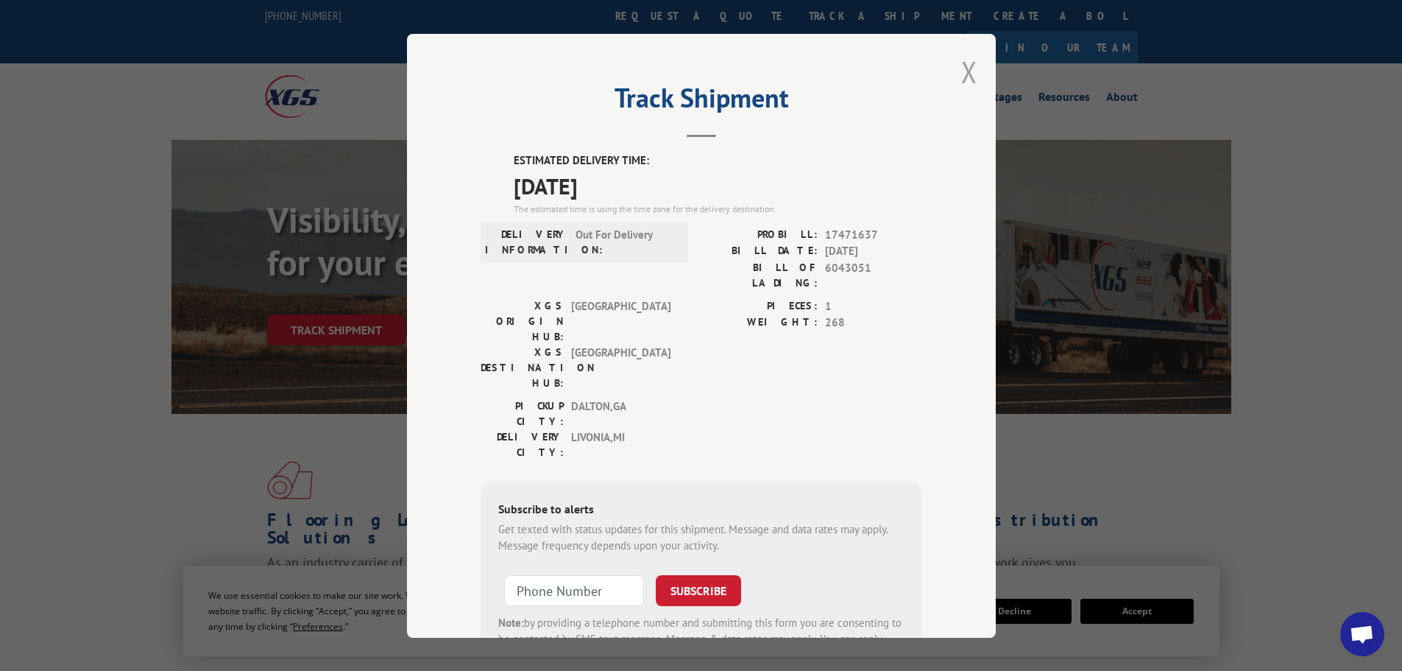 The width and height of the screenshot is (1402, 671). Describe the element at coordinates (718, 208) in the screenshot. I see `div: The estimated time is using the time zone for the delivery destination.` at that location.